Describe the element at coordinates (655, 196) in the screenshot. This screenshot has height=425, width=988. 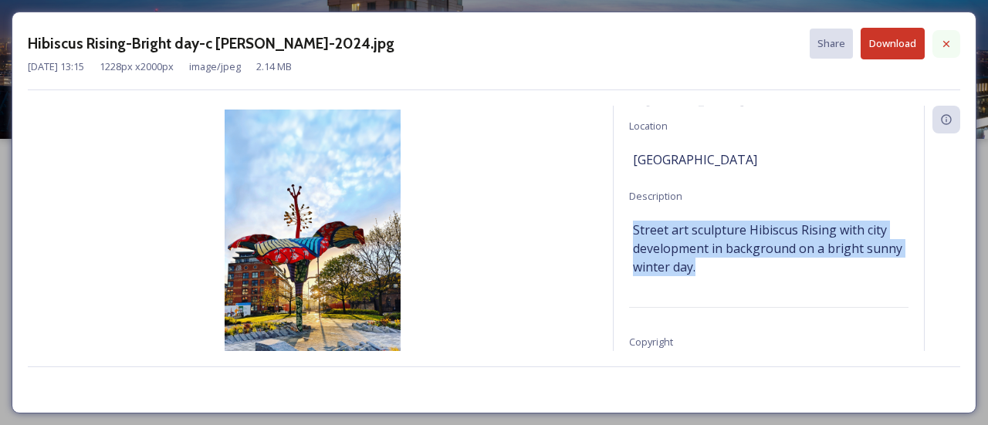
I see `span: Description` at that location.